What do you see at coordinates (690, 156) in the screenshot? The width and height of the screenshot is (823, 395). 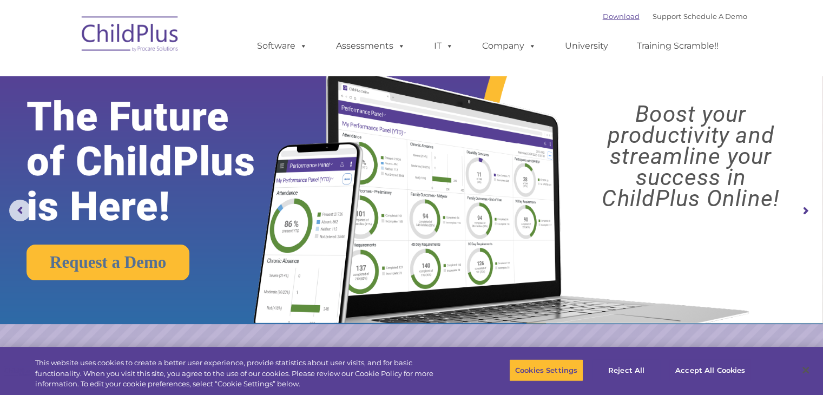 I see `rs-layer: Boost your productivity and streamline your success in ChildPlus Online!` at bounding box center [690, 156].